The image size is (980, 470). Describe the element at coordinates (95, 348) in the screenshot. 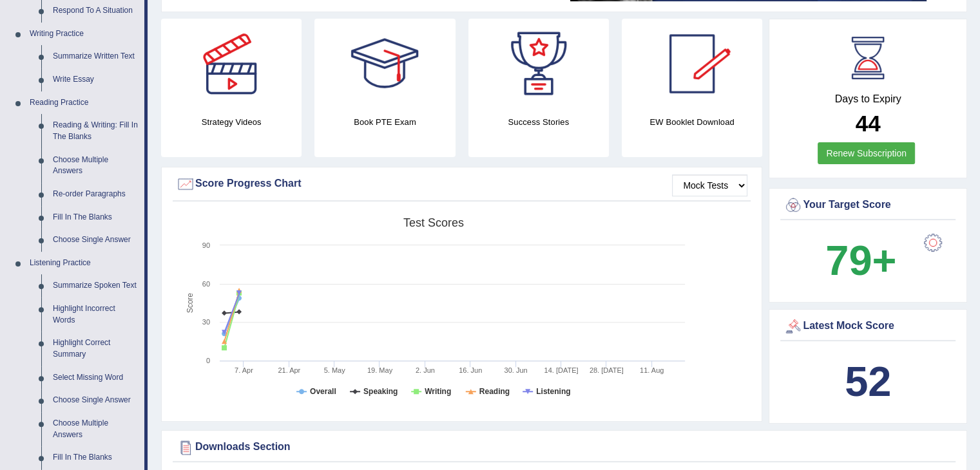

I see `a: Highlight Correct Summary` at that location.